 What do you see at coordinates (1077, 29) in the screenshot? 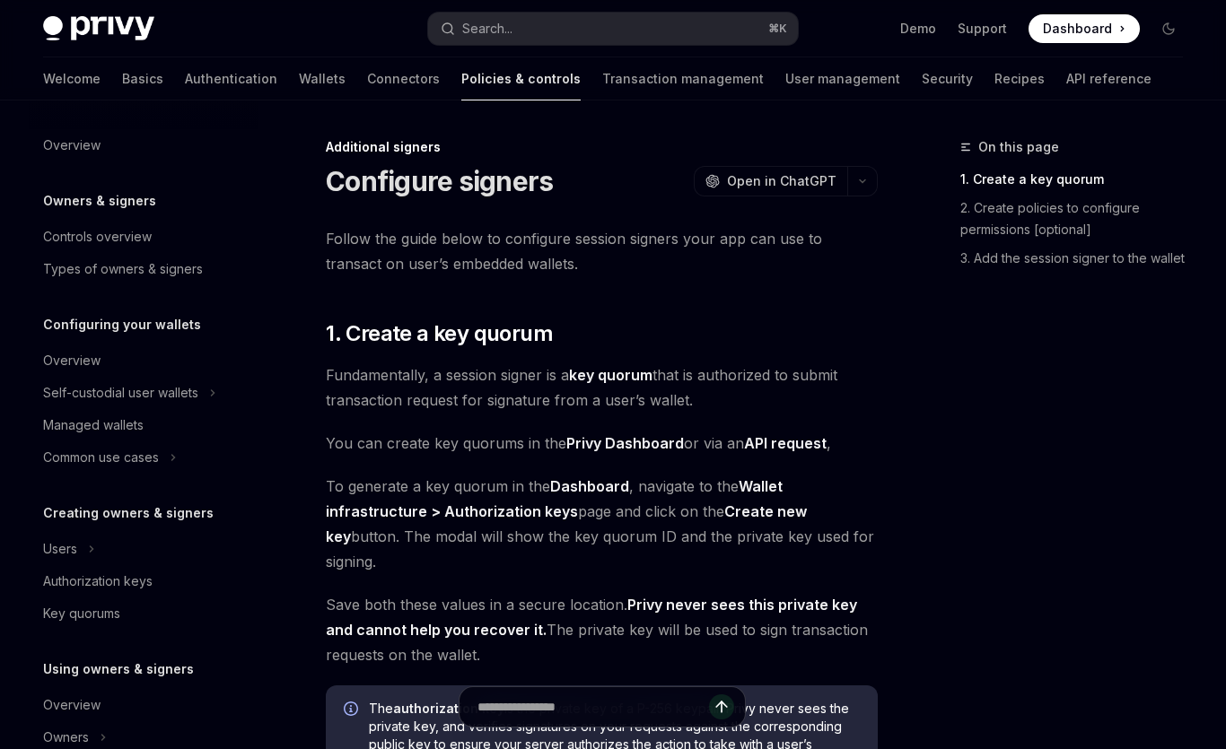
I see `span: Dashboard` at bounding box center [1077, 29].